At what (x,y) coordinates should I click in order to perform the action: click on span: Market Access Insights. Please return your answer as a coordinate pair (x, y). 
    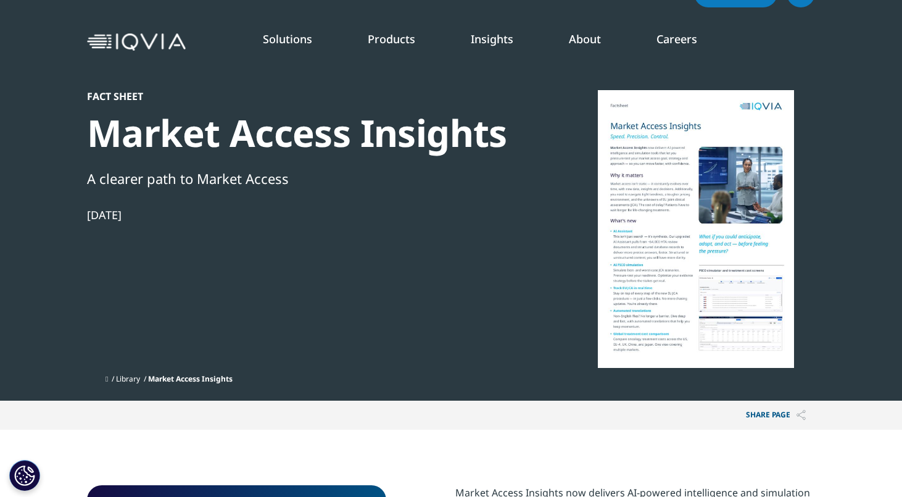
    Looking at the image, I should click on (190, 378).